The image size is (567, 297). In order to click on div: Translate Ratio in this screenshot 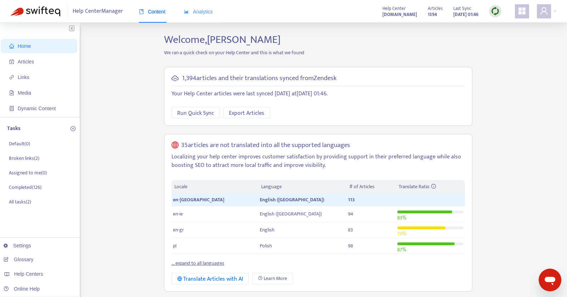, I will do `click(430, 187)`.